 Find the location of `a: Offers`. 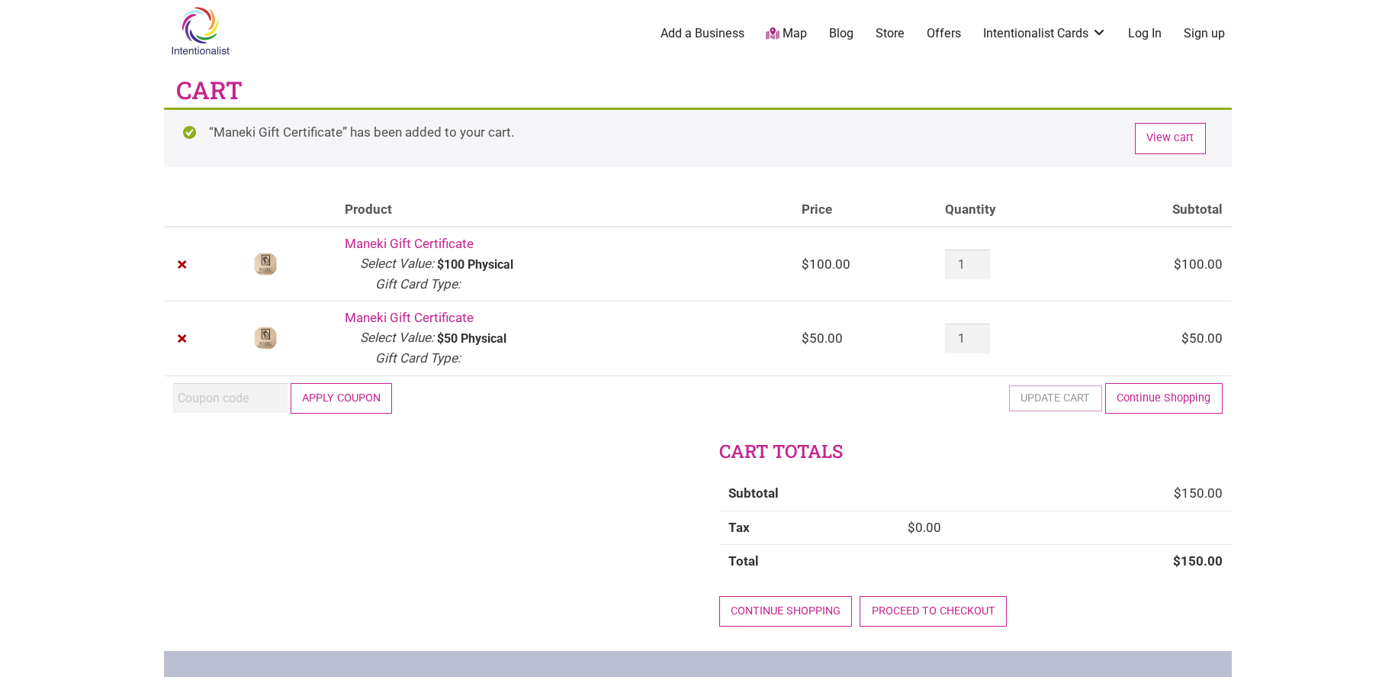

a: Offers is located at coordinates (944, 34).